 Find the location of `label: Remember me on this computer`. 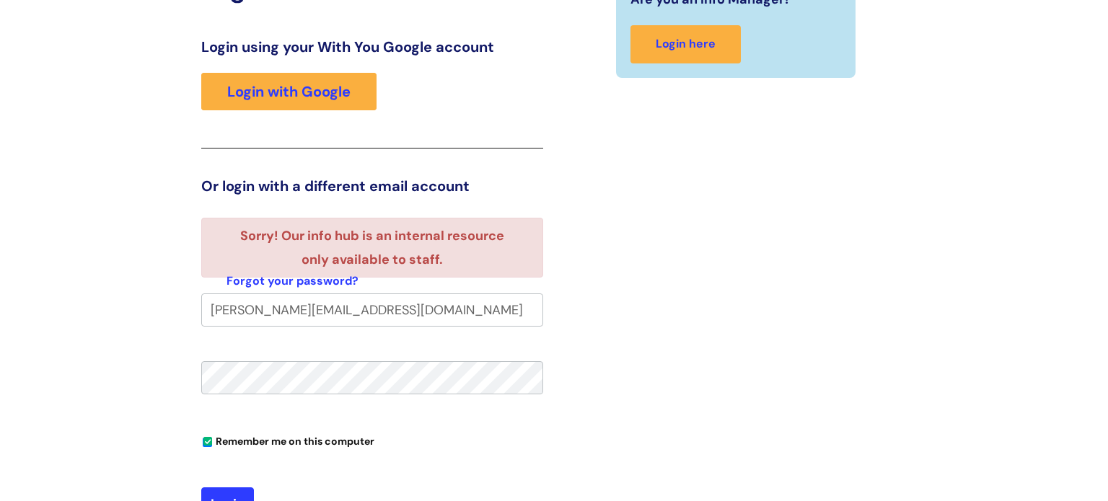

label: Remember me on this computer is located at coordinates (288, 440).